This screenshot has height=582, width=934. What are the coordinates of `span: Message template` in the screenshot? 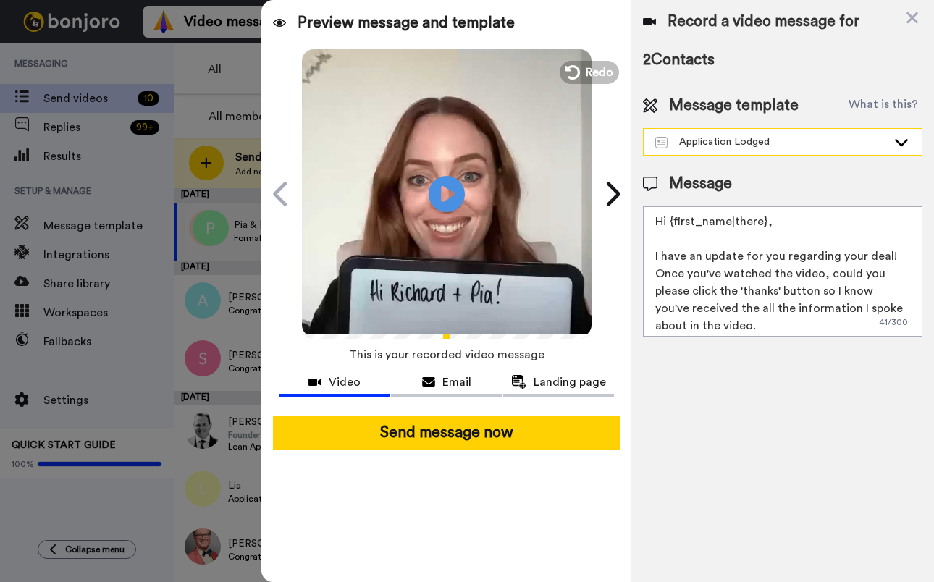 It's located at (733, 106).